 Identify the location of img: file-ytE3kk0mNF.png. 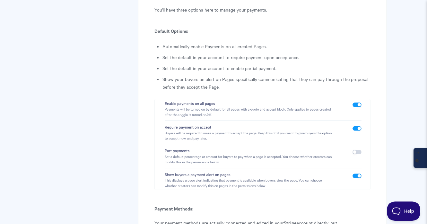
(262, 144).